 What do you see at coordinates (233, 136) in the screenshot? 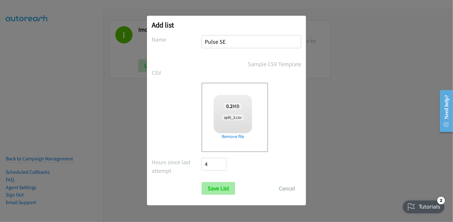
I see `a: Remove file` at bounding box center [233, 136].